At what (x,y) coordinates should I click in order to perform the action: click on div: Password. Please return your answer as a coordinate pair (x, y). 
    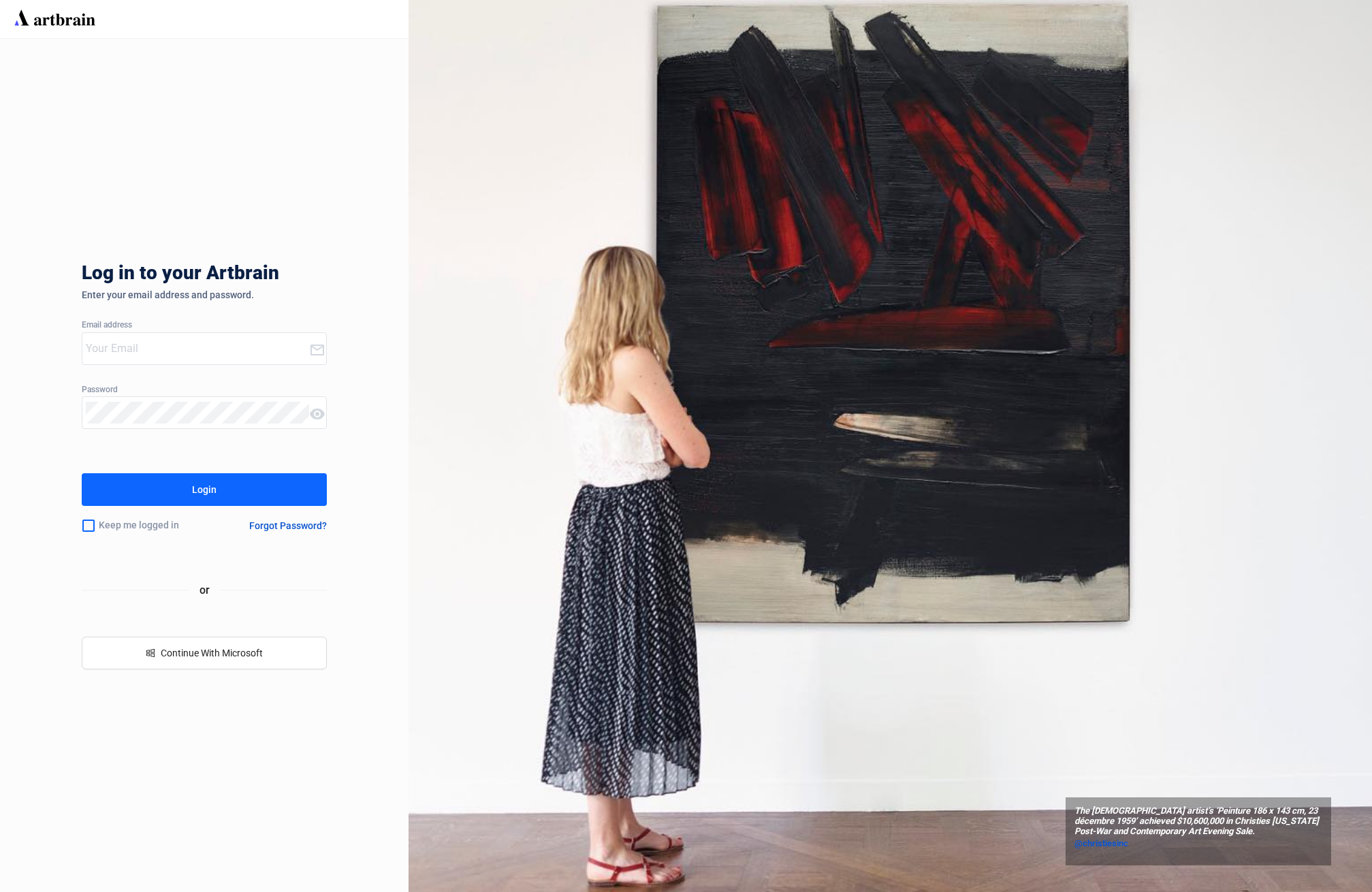
    Looking at the image, I should click on (204, 390).